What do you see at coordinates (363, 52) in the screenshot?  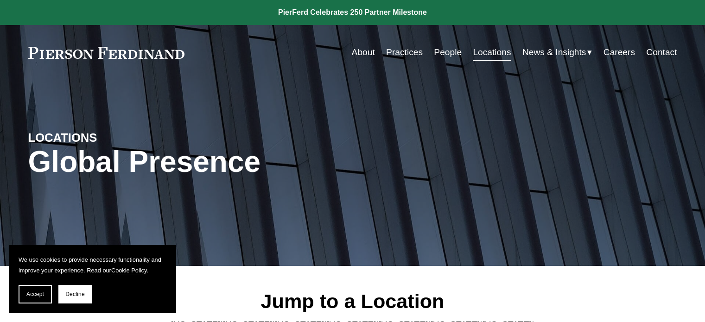 I see `a: About` at bounding box center [363, 52].